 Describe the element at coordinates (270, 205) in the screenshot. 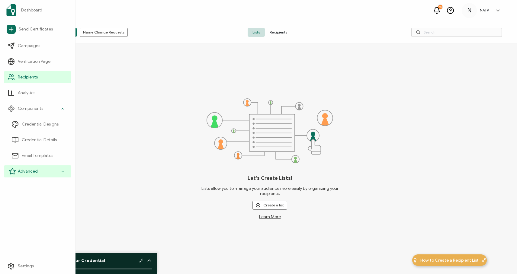

I see `span: Create a list` at that location.